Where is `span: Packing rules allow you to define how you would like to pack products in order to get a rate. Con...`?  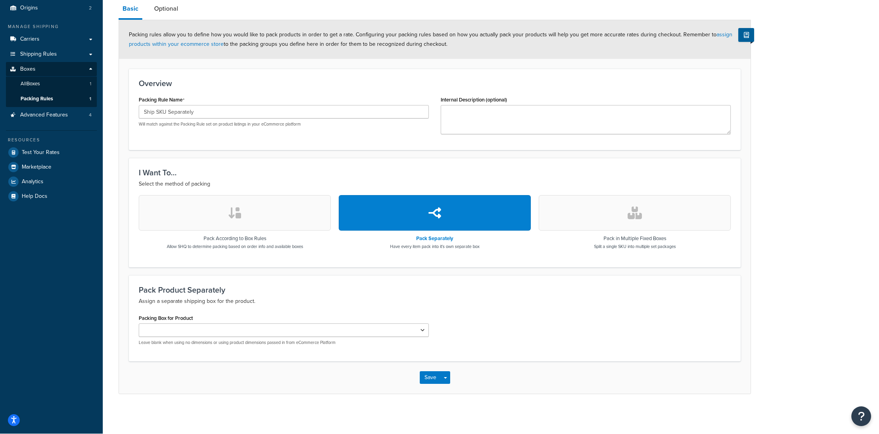 span: Packing rules allow you to define how you would like to pack products in order to get a rate. Con... is located at coordinates (430, 39).